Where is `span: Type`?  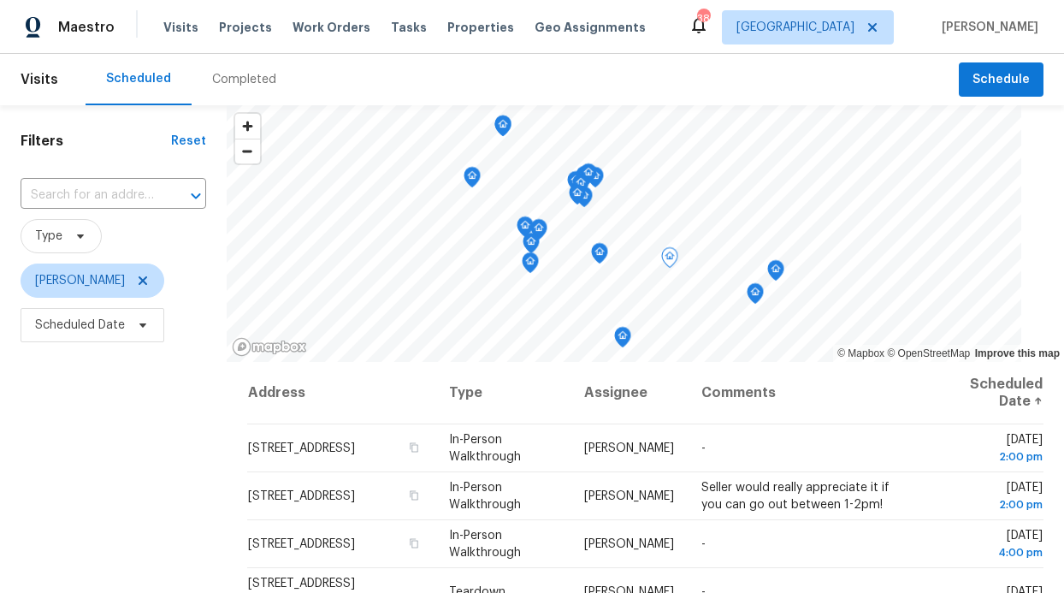 span: Type is located at coordinates (49, 236).